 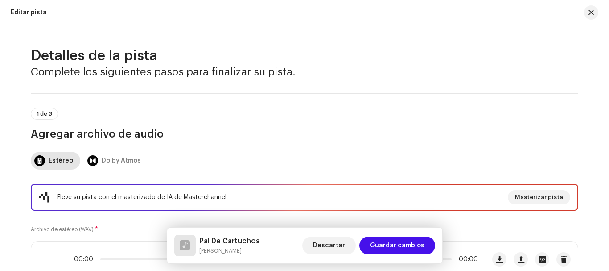 I want to click on div: Dolby Atmos, so click(x=121, y=161).